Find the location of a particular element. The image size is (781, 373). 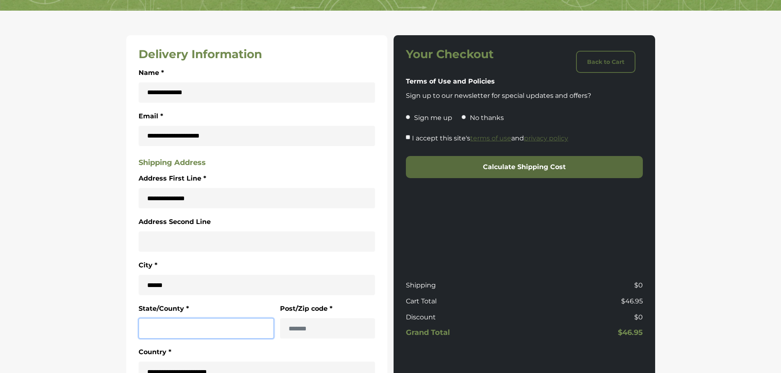

label: Address First Line * is located at coordinates (172, 179).